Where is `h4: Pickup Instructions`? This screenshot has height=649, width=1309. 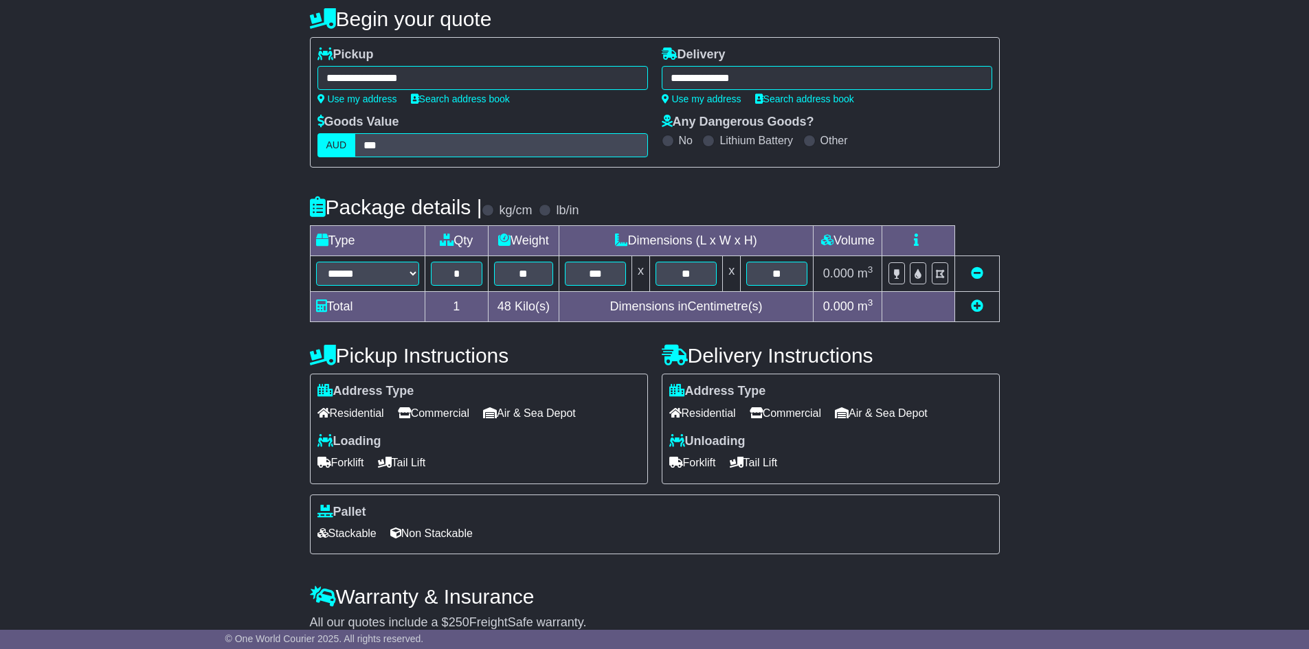 h4: Pickup Instructions is located at coordinates (479, 355).